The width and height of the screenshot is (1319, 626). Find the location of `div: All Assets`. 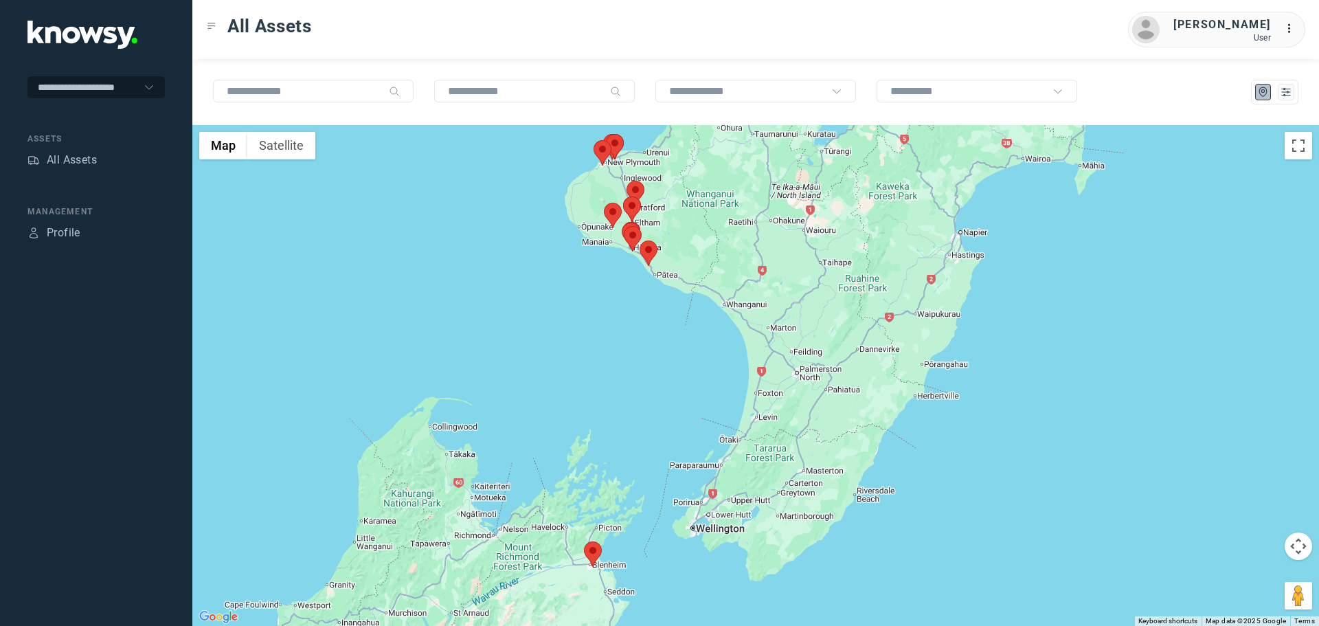

div: All Assets is located at coordinates (71, 160).